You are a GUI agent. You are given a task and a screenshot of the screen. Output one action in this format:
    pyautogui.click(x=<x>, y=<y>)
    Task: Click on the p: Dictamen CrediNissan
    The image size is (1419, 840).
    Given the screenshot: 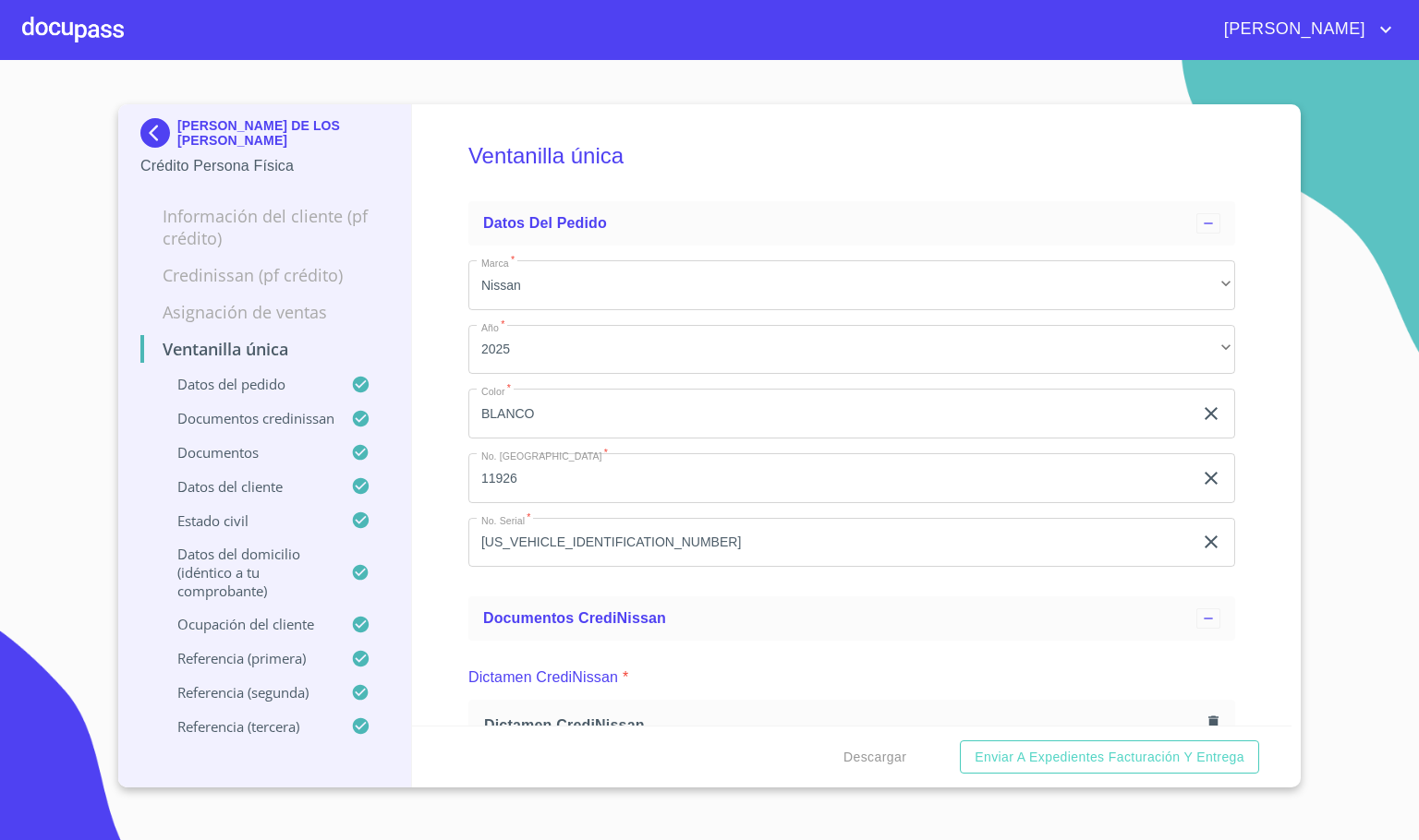 What is the action you would take?
    pyautogui.click(x=543, y=678)
    